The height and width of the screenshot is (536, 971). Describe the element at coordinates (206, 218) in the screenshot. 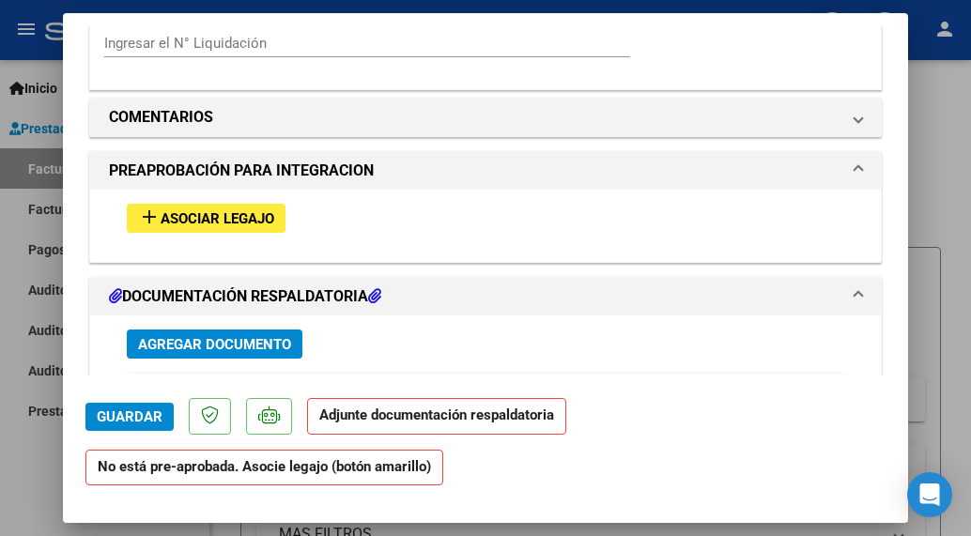

I see `button: Asociar Legajo` at that location.